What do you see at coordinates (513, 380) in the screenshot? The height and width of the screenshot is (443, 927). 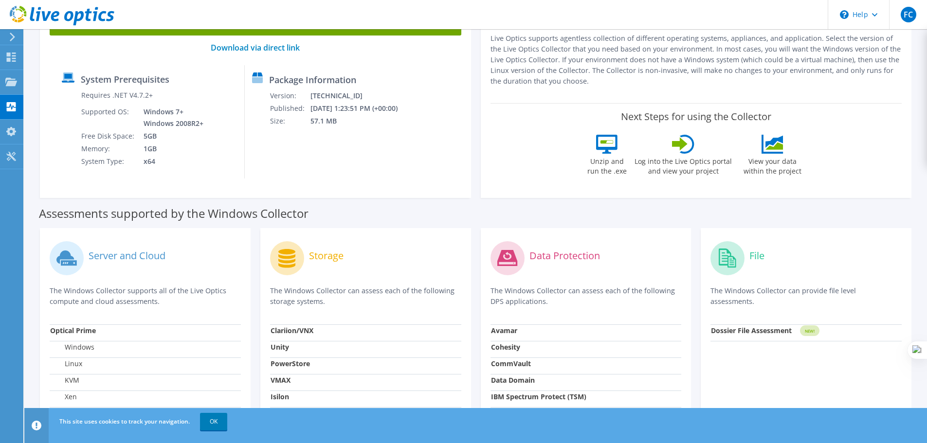 I see `strong: Data Domain` at bounding box center [513, 380].